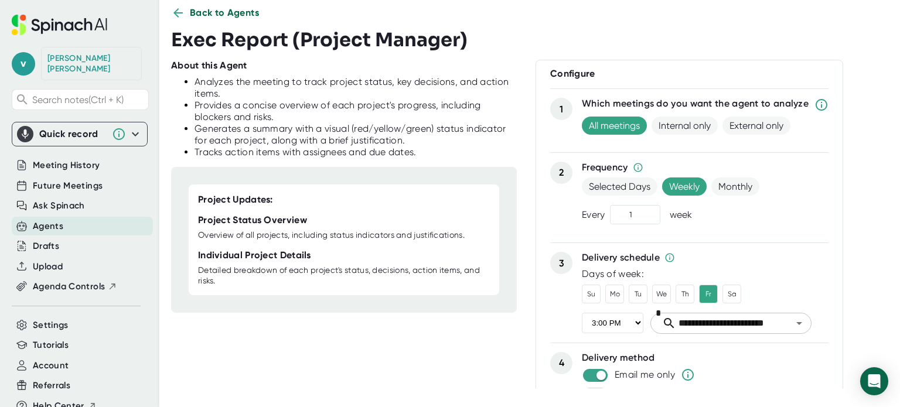 This screenshot has height=407, width=900. Describe the element at coordinates (732, 294) in the screenshot. I see `button: Sa` at that location.